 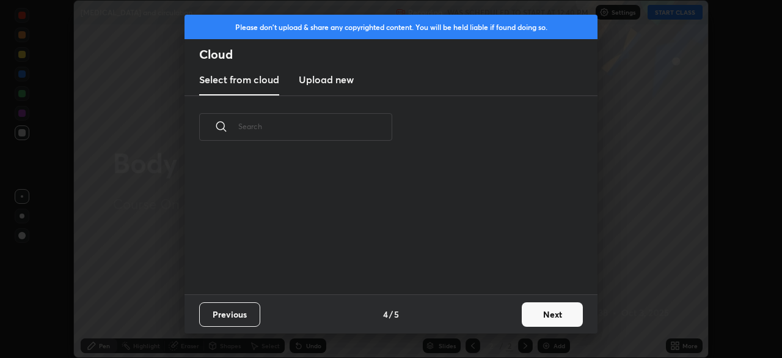 I want to click on button: Previous, so click(x=230, y=314).